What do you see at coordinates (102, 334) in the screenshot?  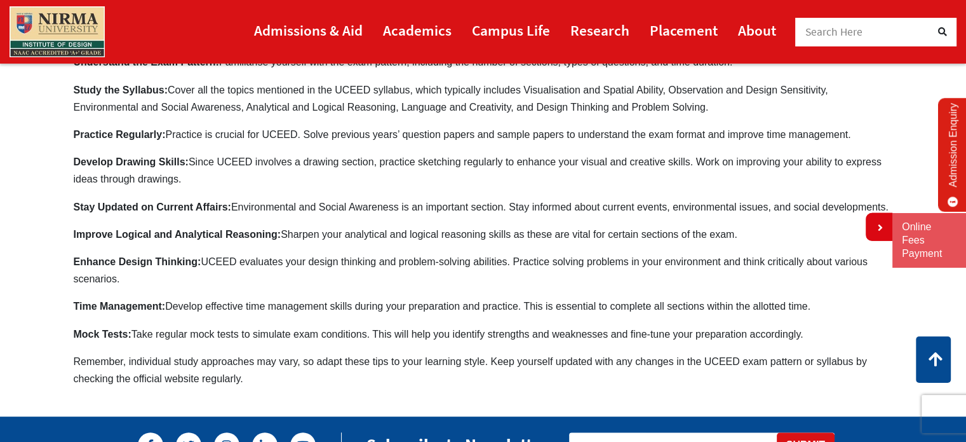 I see `strong: Mock Tests:` at bounding box center [102, 334].